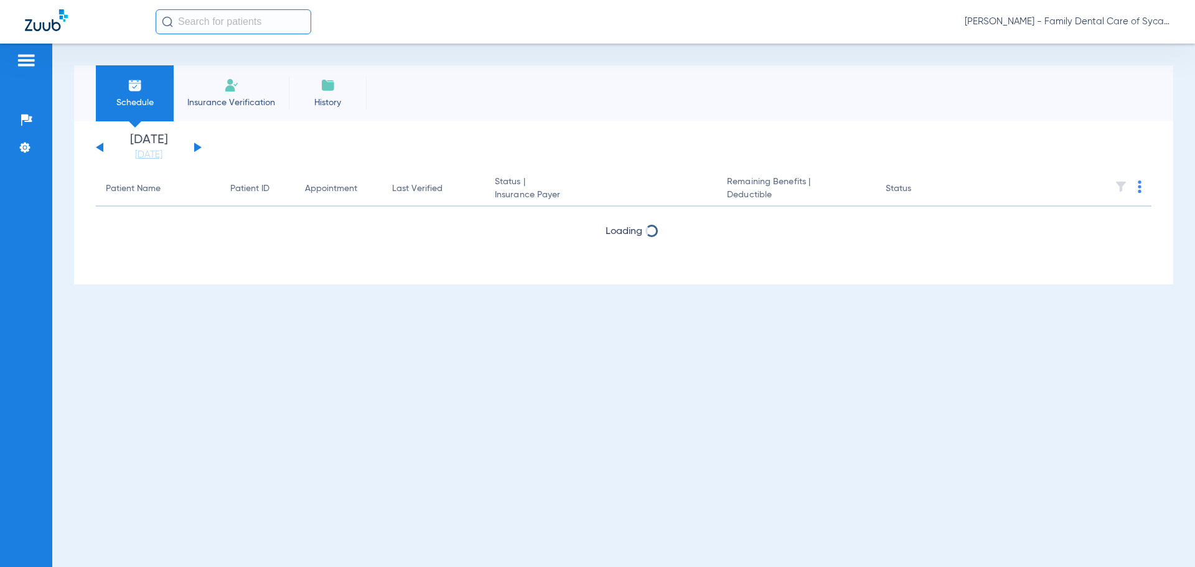  Describe the element at coordinates (134, 103) in the screenshot. I see `span: Schedule` at that location.